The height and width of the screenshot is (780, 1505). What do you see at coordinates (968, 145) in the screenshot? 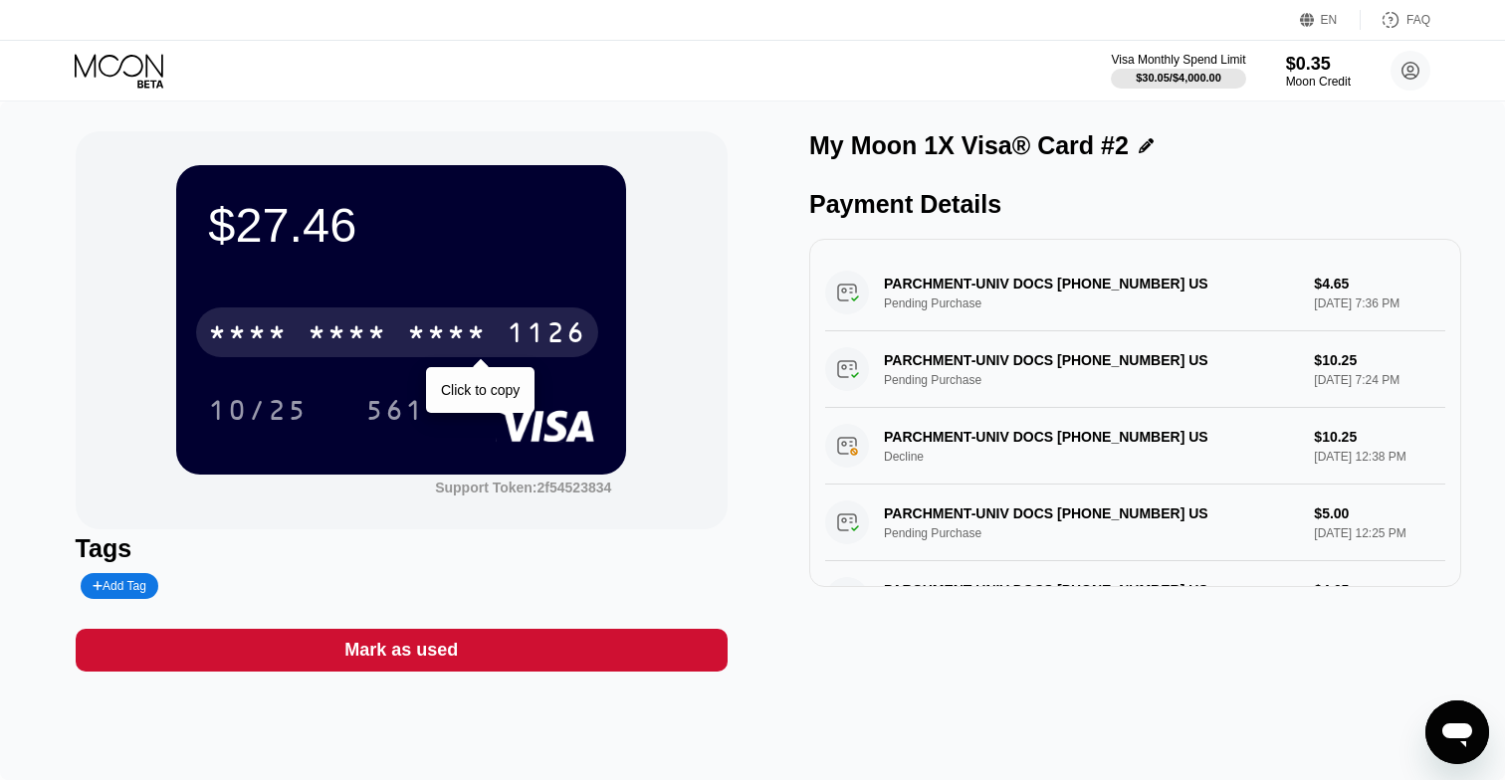
I see `div: My Moon 1X Visa® Card #2` at bounding box center [968, 145].